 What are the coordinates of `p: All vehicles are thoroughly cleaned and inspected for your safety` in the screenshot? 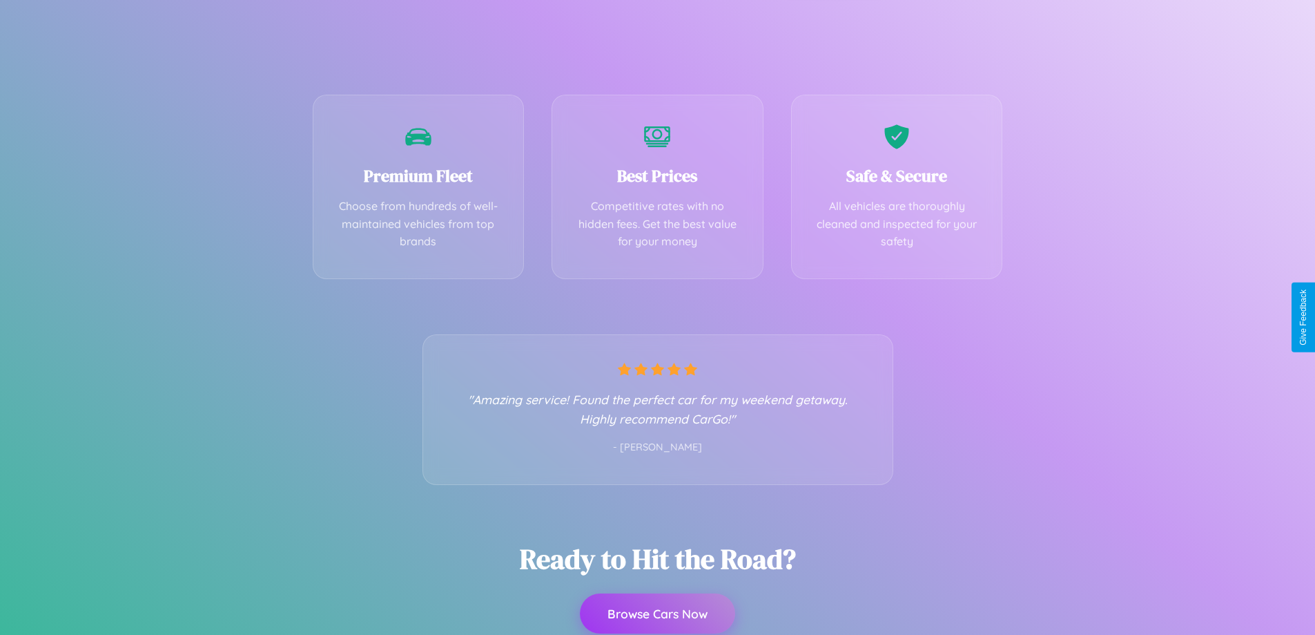 It's located at (897, 224).